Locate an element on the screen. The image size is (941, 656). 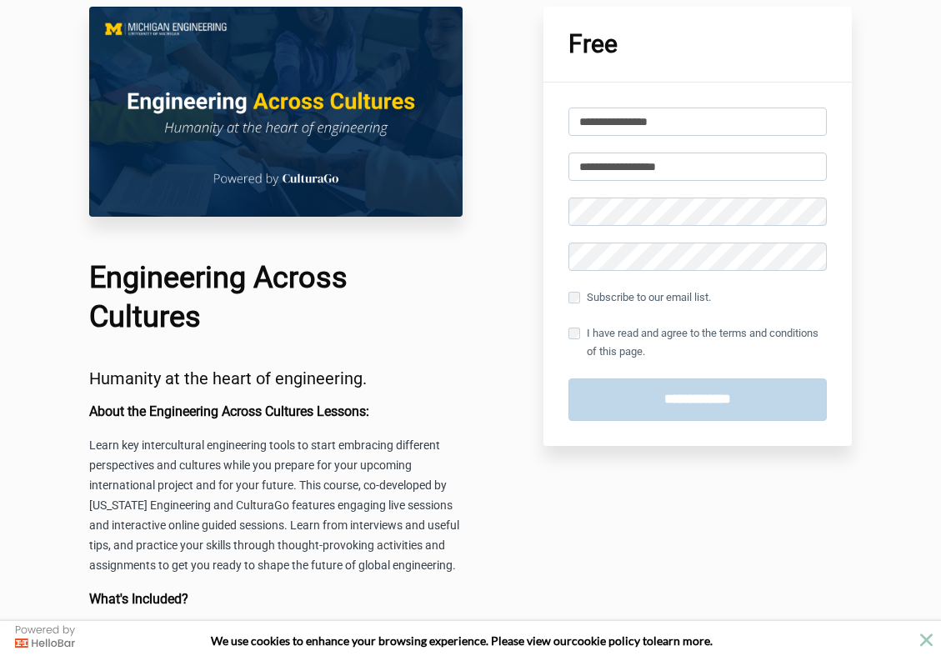
strong: to is located at coordinates (648, 640).